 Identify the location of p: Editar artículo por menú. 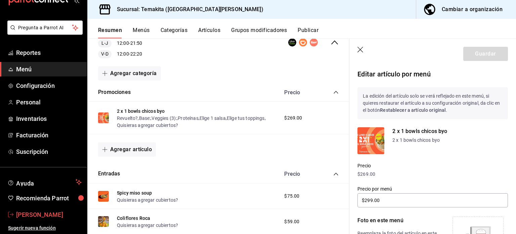
(433, 74).